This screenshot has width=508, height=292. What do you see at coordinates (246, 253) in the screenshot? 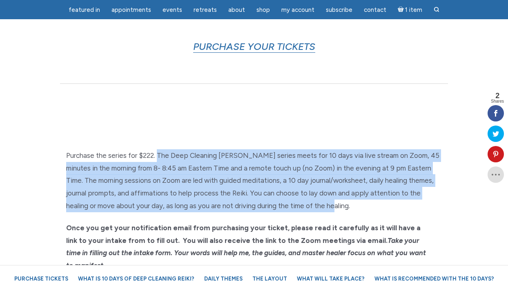
I see `em: Take your time in filling out the intake form. Your words will help me, the guides, and master he...` at bounding box center [246, 253].